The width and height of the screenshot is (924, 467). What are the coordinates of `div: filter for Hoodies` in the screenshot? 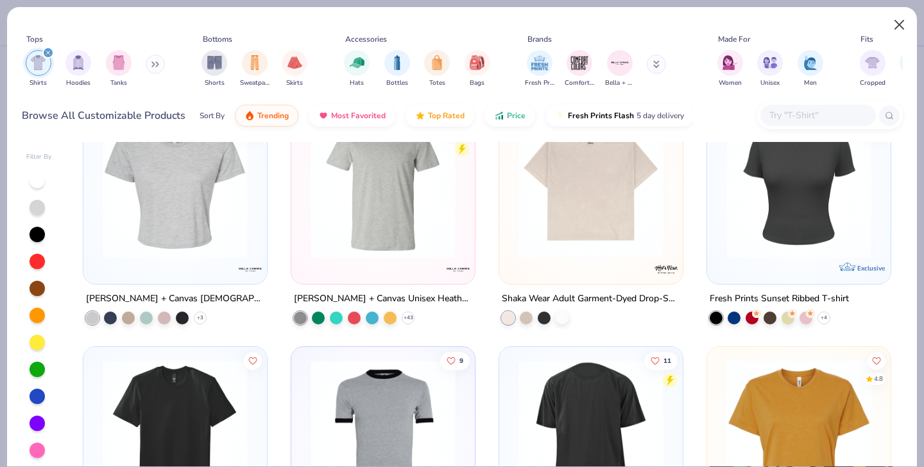 It's located at (78, 69).